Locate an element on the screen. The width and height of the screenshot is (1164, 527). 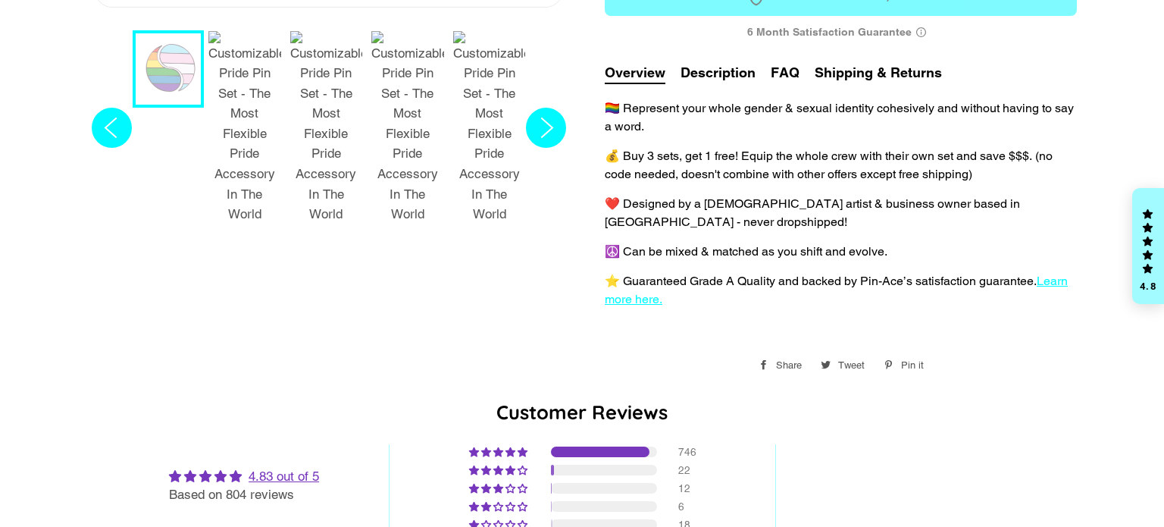
button: 2 / 7 is located at coordinates (245, 130).